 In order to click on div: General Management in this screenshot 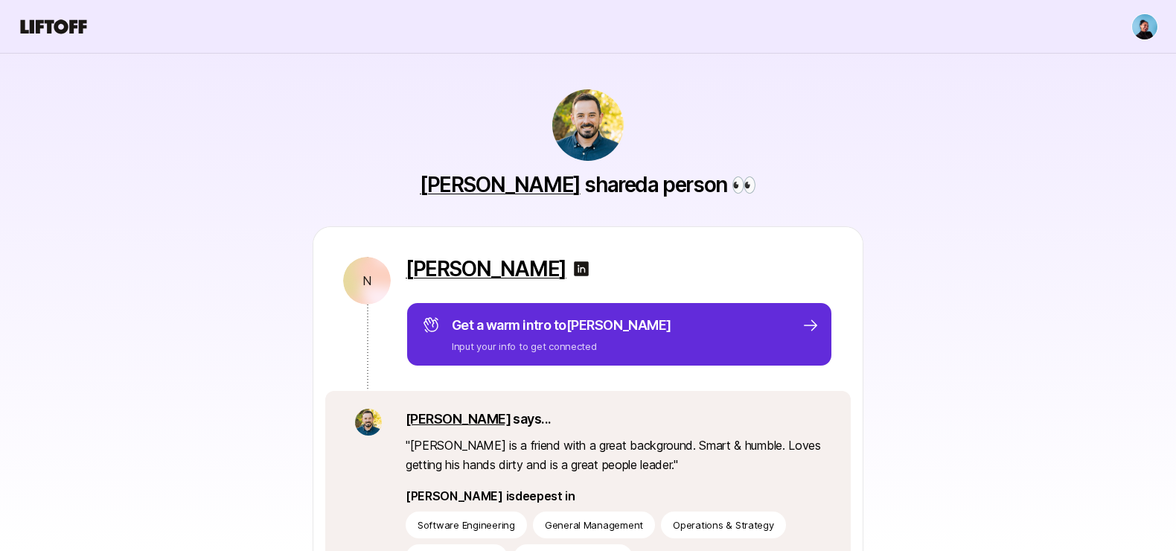, I will do `click(594, 525)`.